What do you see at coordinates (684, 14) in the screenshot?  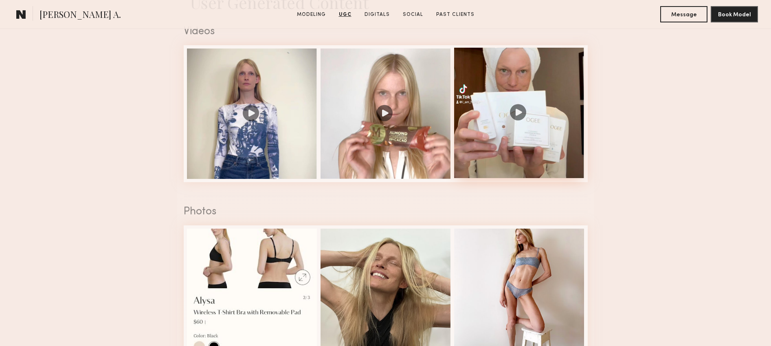 I see `button: Message` at bounding box center [684, 14].